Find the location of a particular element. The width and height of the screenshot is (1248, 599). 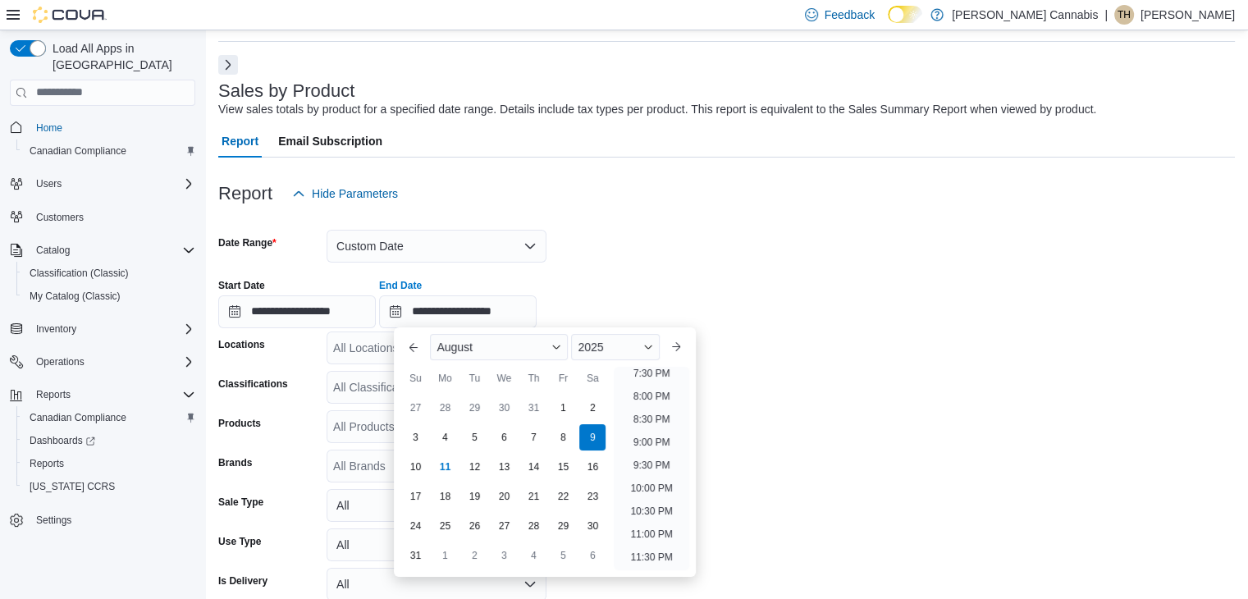

span: Catalog is located at coordinates (53, 250).